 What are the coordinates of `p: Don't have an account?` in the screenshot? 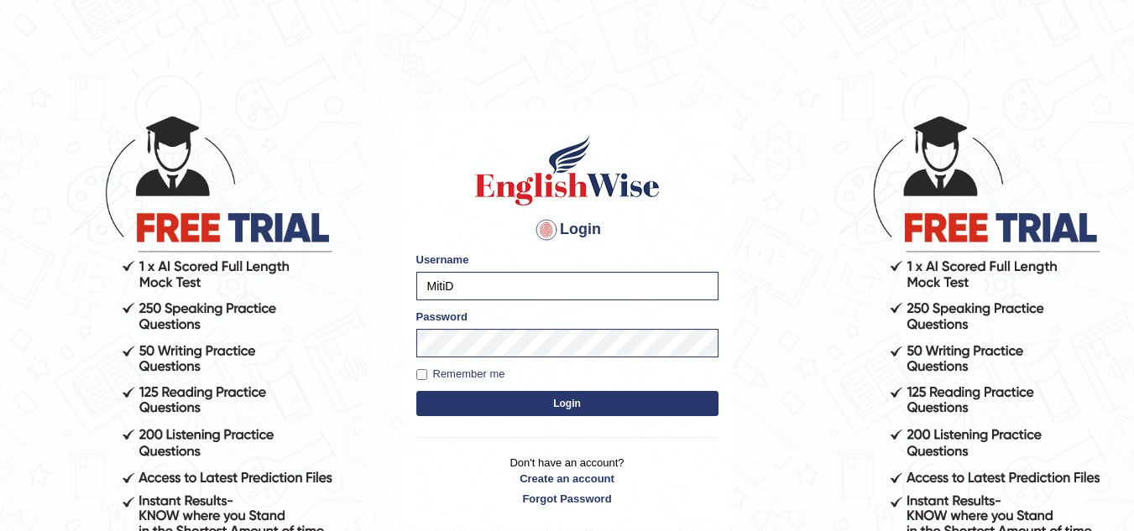 It's located at (567, 481).